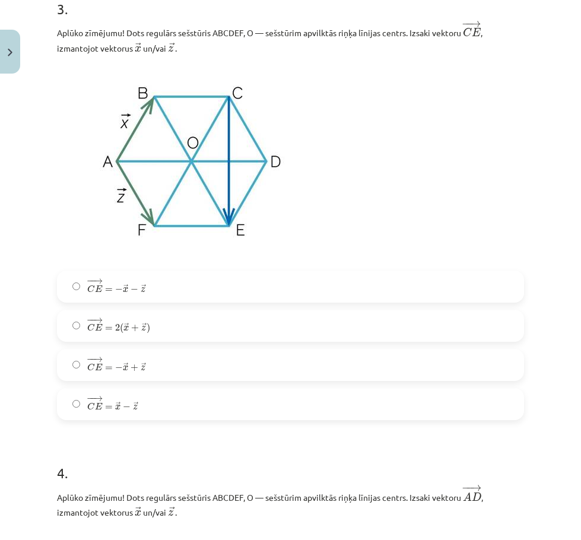 This screenshot has height=540, width=581. What do you see at coordinates (10, 52) in the screenshot?
I see `img: icon-close-lesson-0947bae3869378f0d4975bcd49f059093ad1ed9edebbc8119c70593378902aed.svg` at bounding box center [10, 52].